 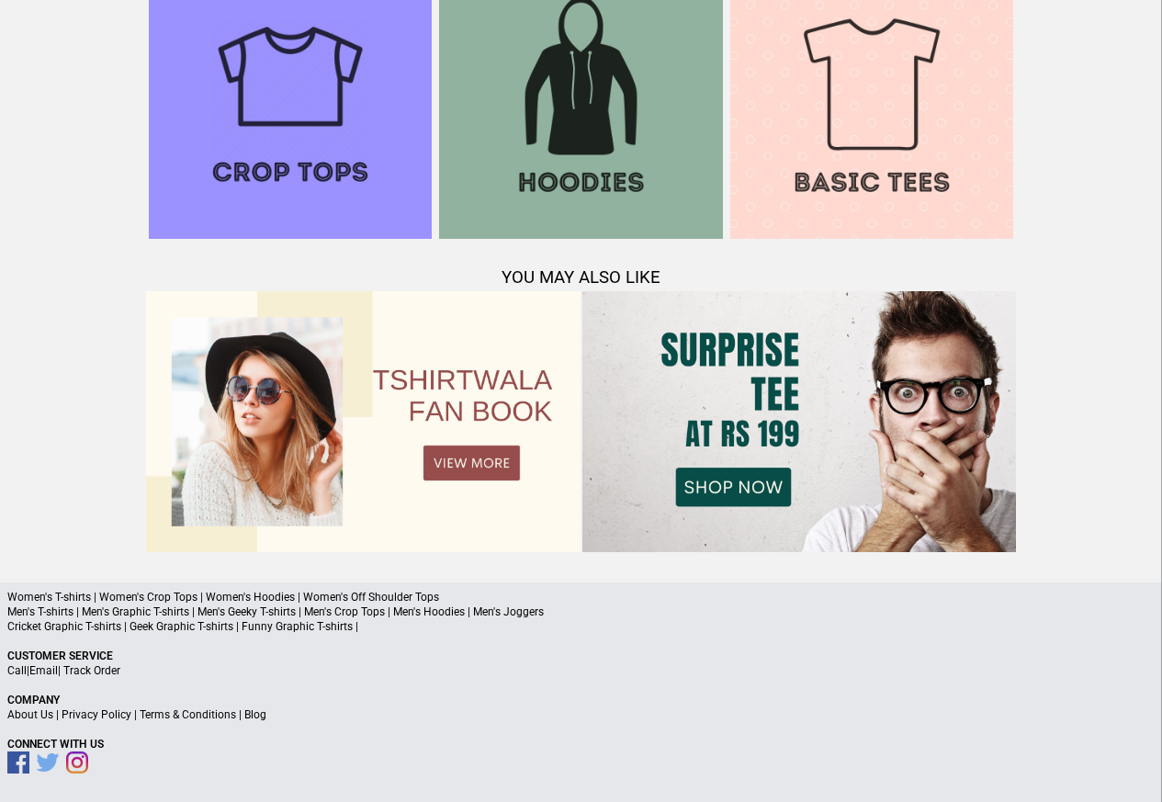 What do you see at coordinates (30, 715) in the screenshot?
I see `a: About Us` at bounding box center [30, 715].